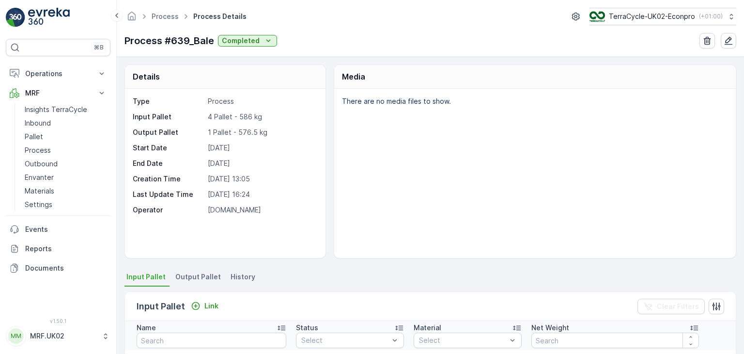 Image resolution: width=744 pixels, height=354 pixels. I want to click on button: Clear Filters, so click(671, 306).